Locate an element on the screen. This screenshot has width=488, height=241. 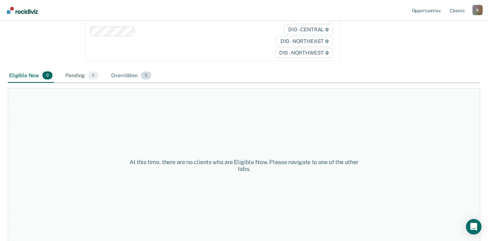
span: D10 - NORTHWEST is located at coordinates (304, 53).